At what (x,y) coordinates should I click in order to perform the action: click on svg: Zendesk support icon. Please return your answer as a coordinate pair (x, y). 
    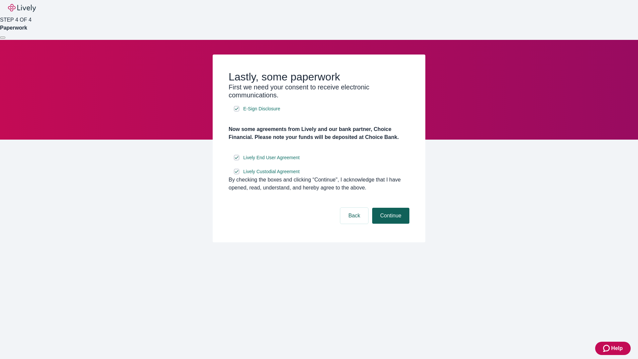
    Looking at the image, I should click on (608, 349).